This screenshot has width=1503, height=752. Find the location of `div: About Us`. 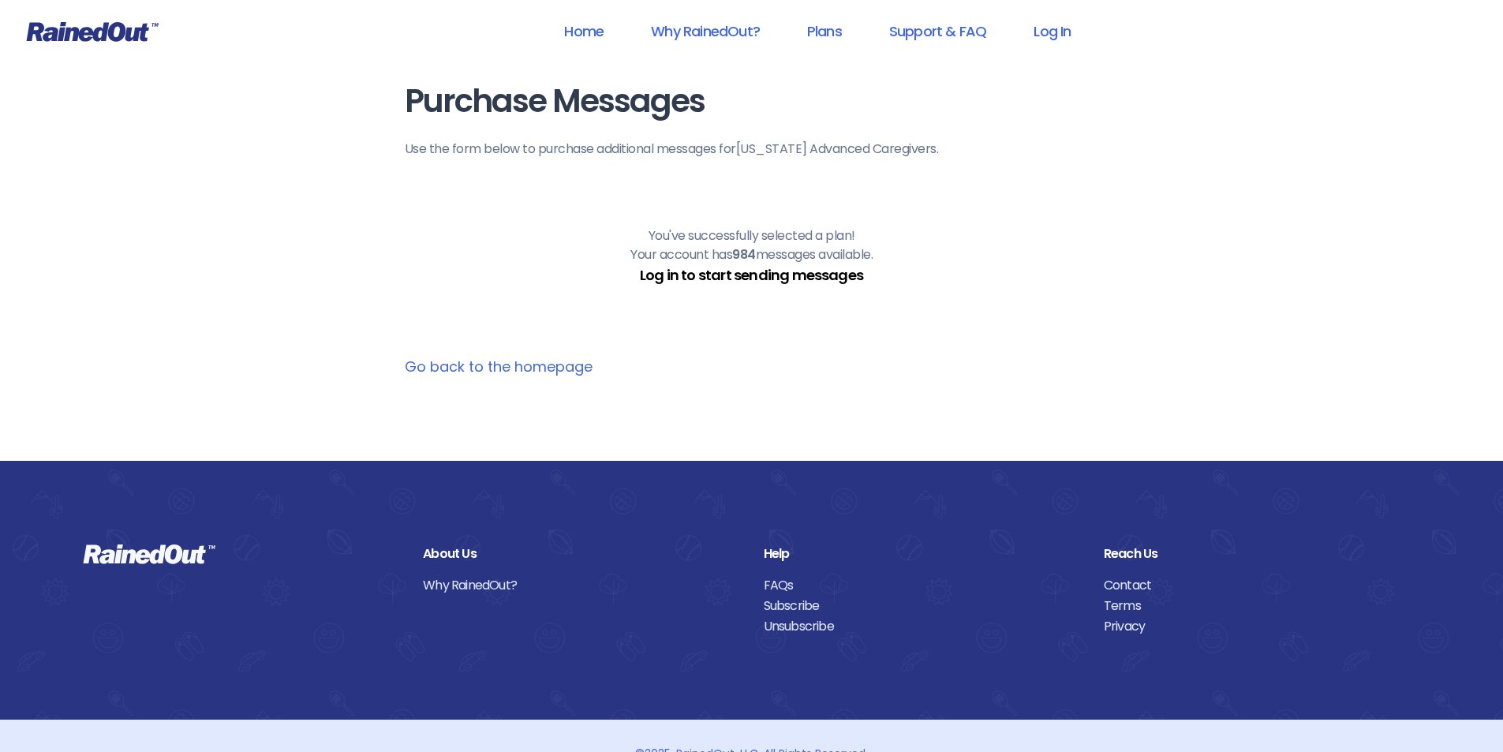

div: About Us is located at coordinates (581, 554).